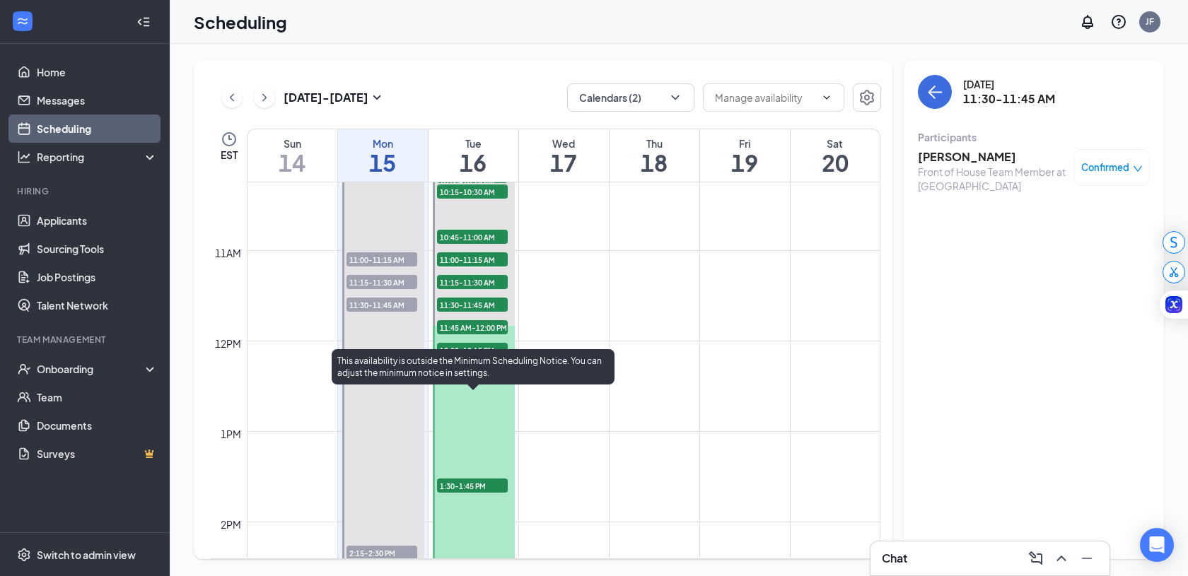 This screenshot has height=576, width=1188. What do you see at coordinates (473, 156) in the screenshot?
I see `a: September 16, 2025` at bounding box center [473, 156].